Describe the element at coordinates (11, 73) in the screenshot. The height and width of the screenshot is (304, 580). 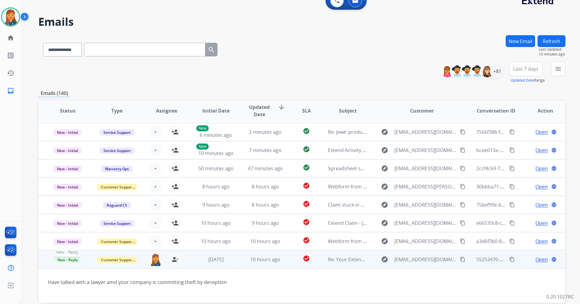
I see `mat-icon: history` at that location.